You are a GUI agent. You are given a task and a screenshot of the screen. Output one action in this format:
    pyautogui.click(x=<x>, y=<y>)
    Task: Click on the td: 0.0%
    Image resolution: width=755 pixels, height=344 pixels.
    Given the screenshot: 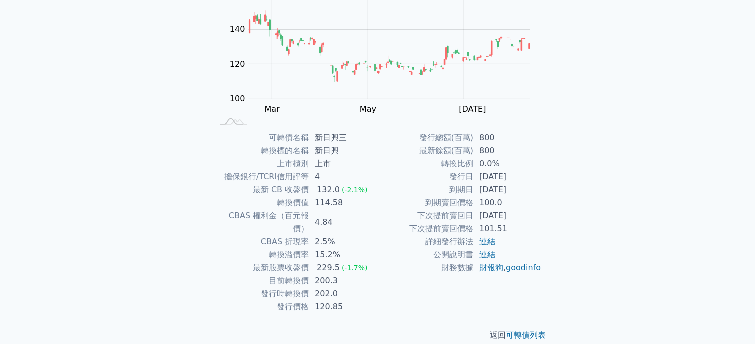 What is the action you would take?
    pyautogui.click(x=507, y=164)
    